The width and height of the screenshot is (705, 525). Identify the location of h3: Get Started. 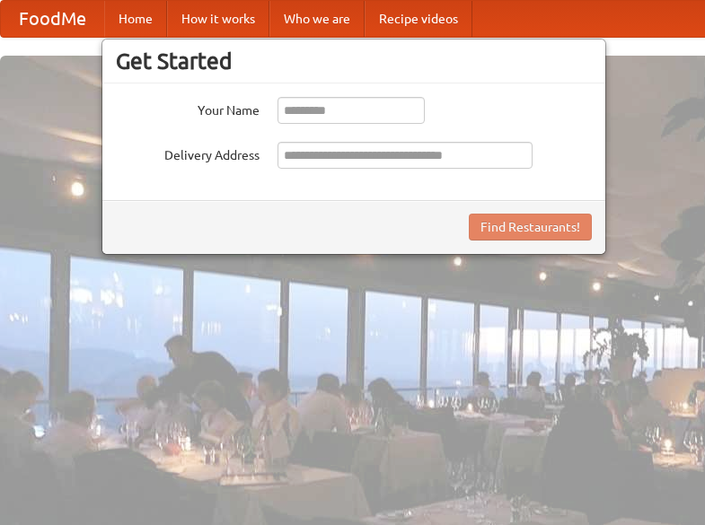
(354, 61).